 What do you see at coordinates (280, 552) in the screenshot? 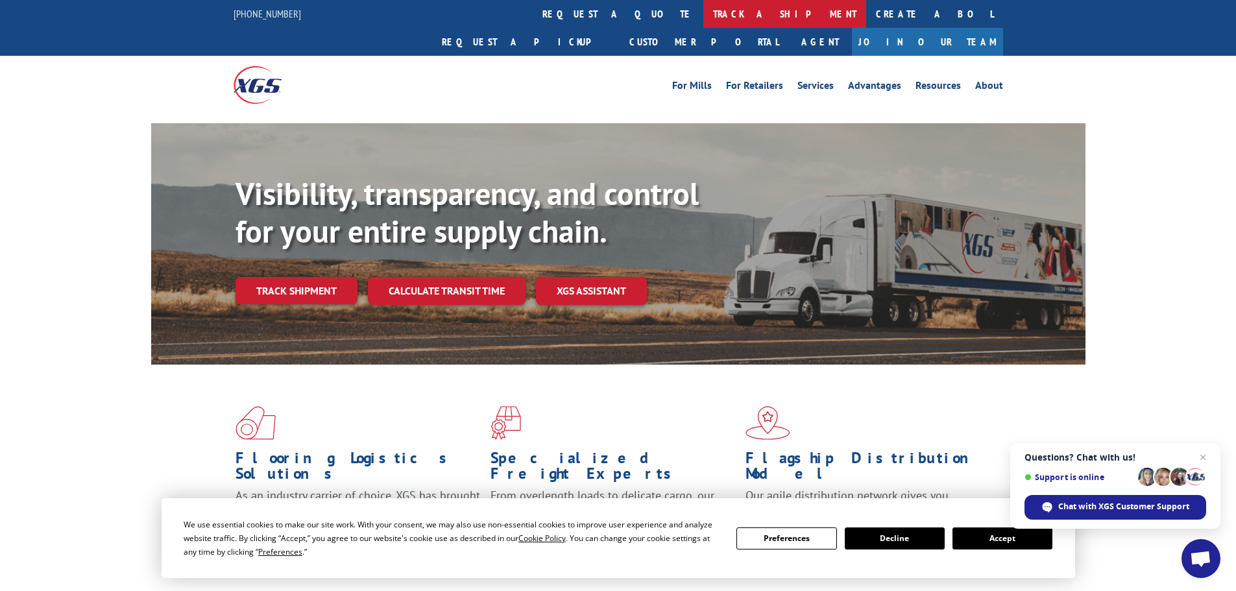
I see `span: Preferences` at bounding box center [280, 552].